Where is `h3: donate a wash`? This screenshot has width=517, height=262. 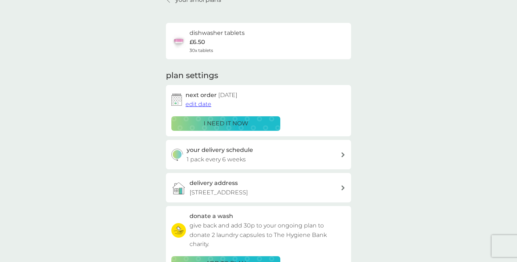 h3: donate a wash is located at coordinates (211, 216).